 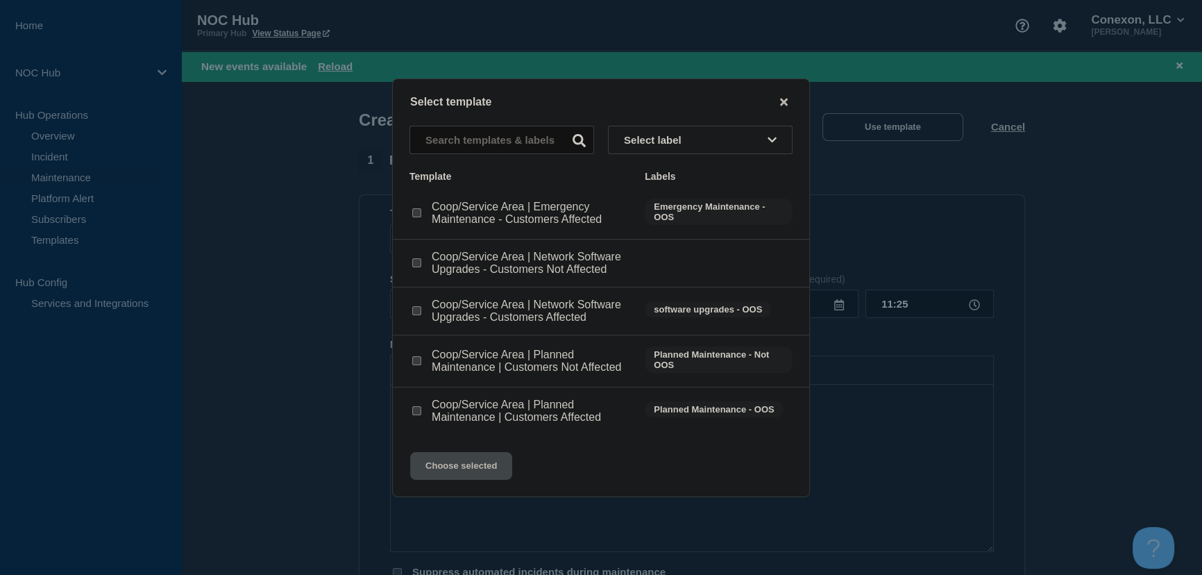 What do you see at coordinates (416, 310) in the screenshot?
I see `input: Coop/Service Area | Network Software Upgrades - Customers Affected checkbox` at bounding box center [416, 310].